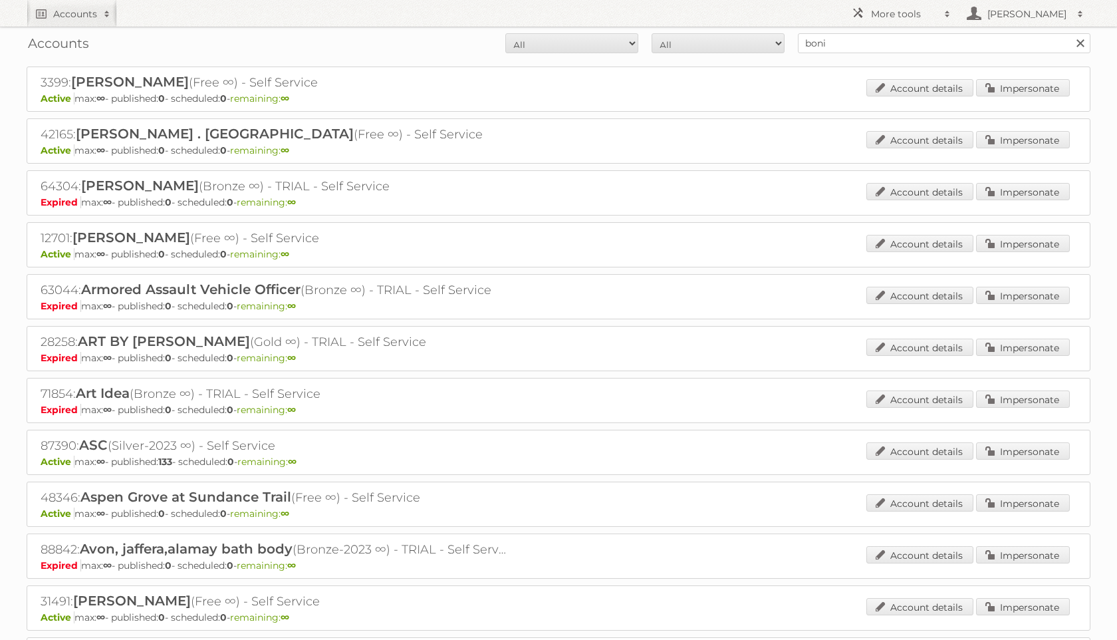 The image size is (1117, 640). I want to click on h2: Accounts, so click(75, 14).